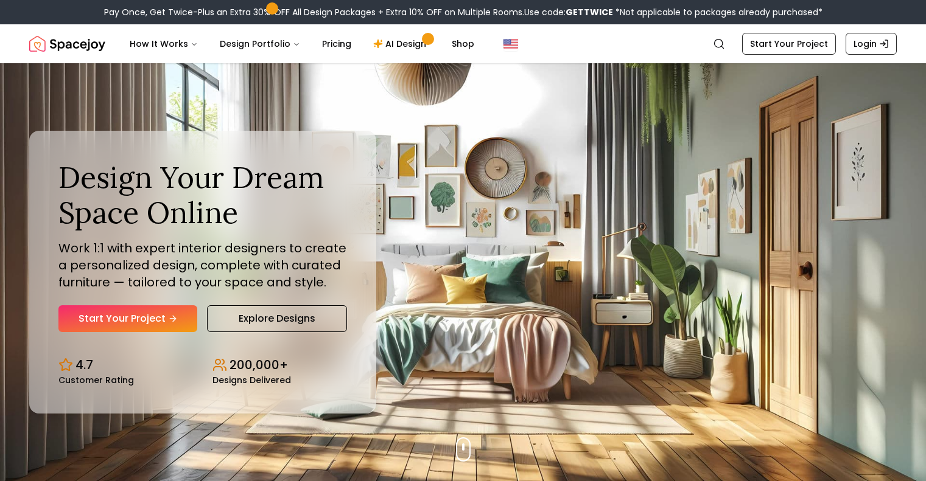  Describe the element at coordinates (569, 12) in the screenshot. I see `span: Use code:` at that location.